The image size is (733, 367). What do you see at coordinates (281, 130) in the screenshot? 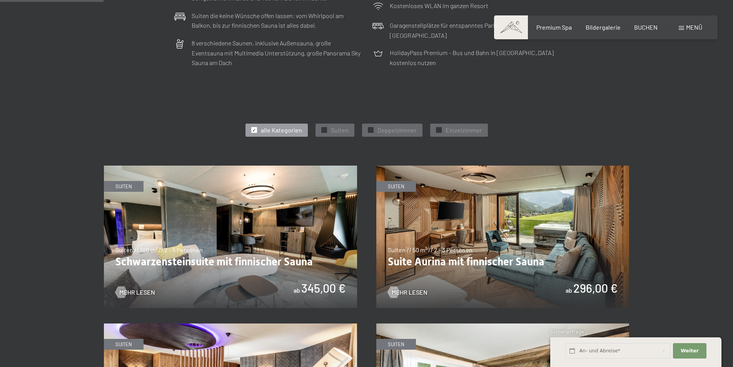
I see `span: alle Kategorien` at bounding box center [281, 130].